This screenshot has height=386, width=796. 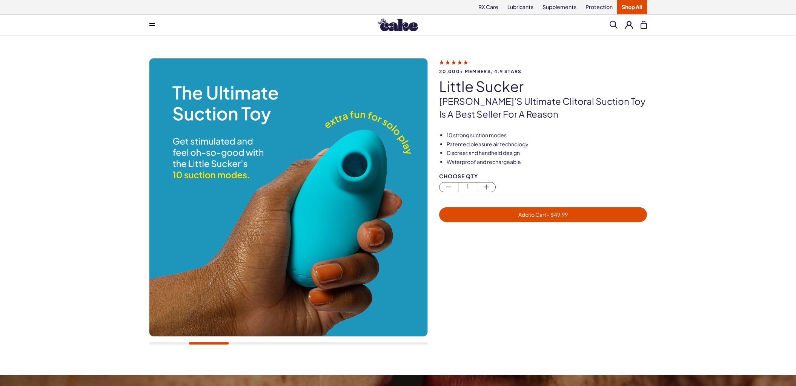 What do you see at coordinates (543, 71) in the screenshot?
I see `span: 20,000+ members, 4.9 stars` at bounding box center [543, 71].